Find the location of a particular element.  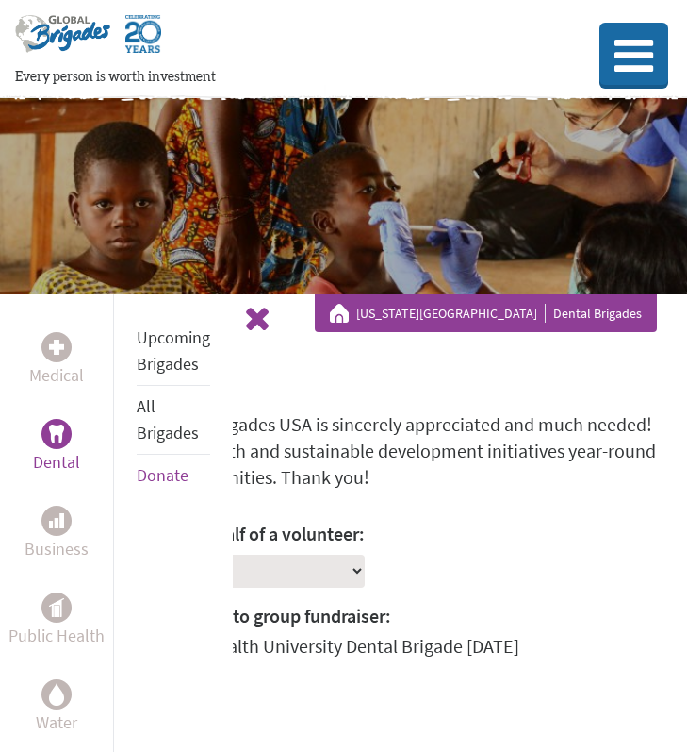

li: Upcoming Brigades is located at coordinates (174, 351).